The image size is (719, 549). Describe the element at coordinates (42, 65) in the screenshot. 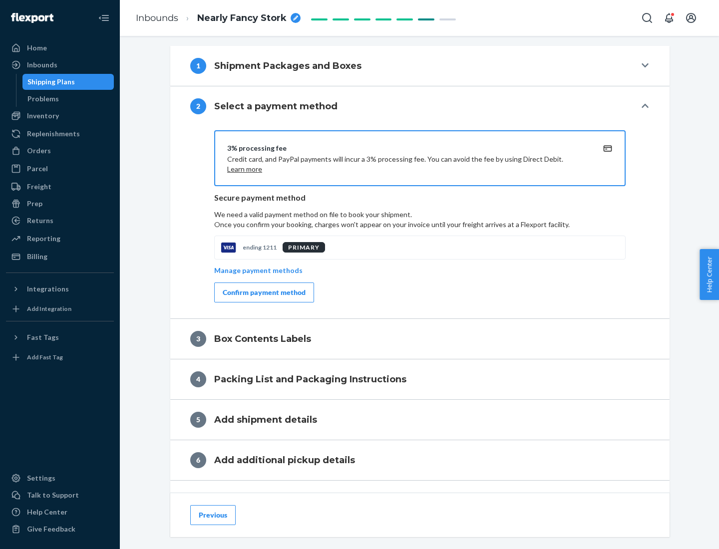

I see `div: Inbounds` at that location.